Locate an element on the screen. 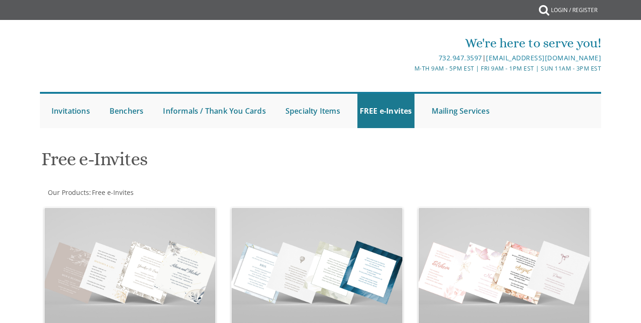 This screenshot has height=323, width=641. a: Mailing Services is located at coordinates (460, 111).